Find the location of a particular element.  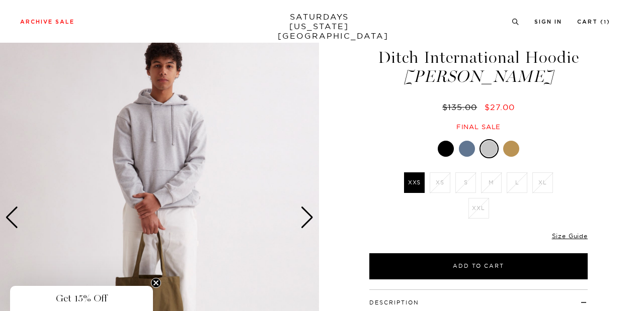

a: Cart (1) is located at coordinates (593, 22).